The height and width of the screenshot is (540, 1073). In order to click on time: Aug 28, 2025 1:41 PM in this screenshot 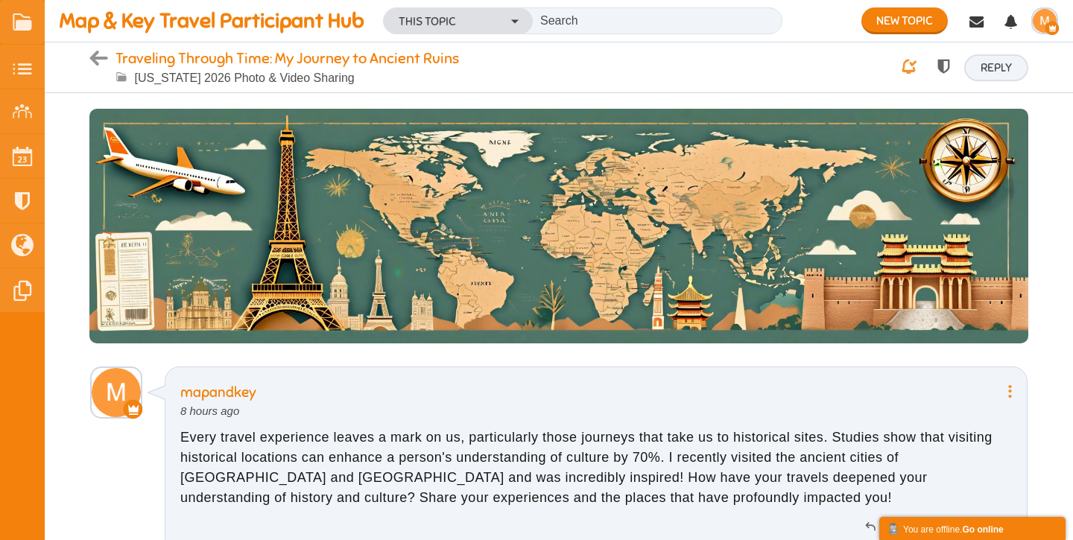, I will do `click(209, 411)`.